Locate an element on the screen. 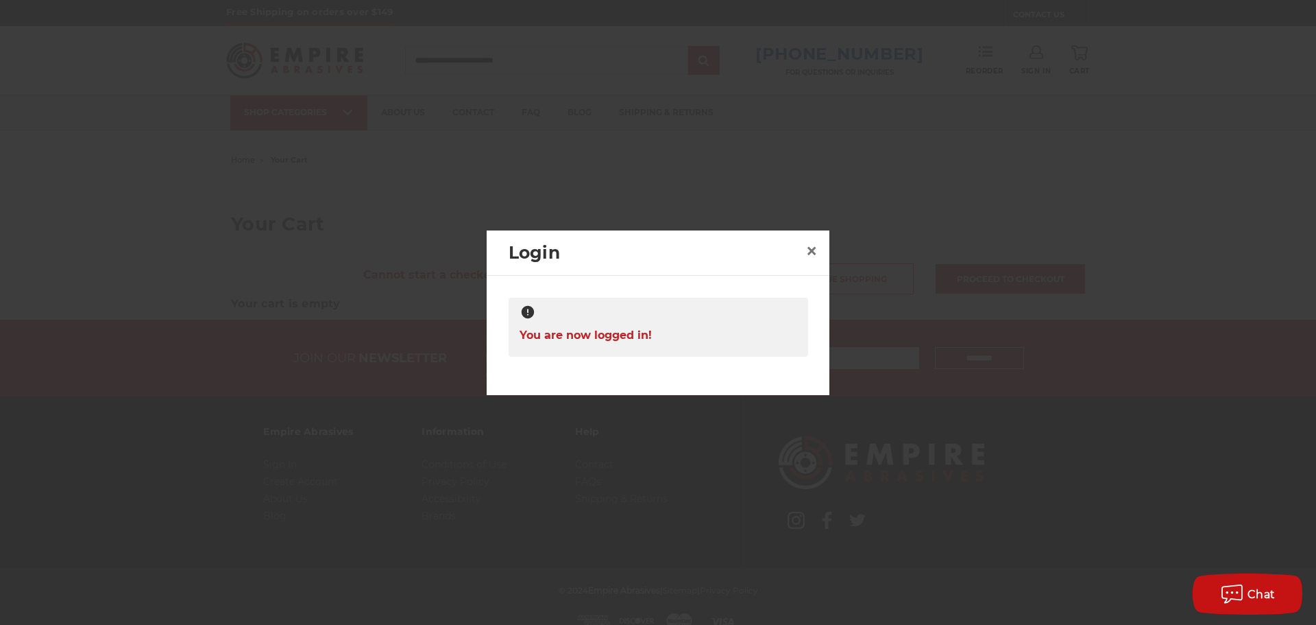 This screenshot has width=1316, height=625. a: Close is located at coordinates (812, 251).